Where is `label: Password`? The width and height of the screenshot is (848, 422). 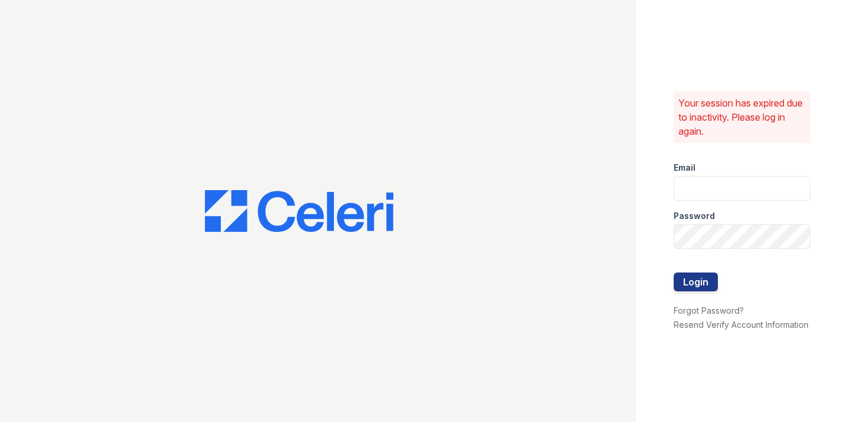
label: Password is located at coordinates (695, 216).